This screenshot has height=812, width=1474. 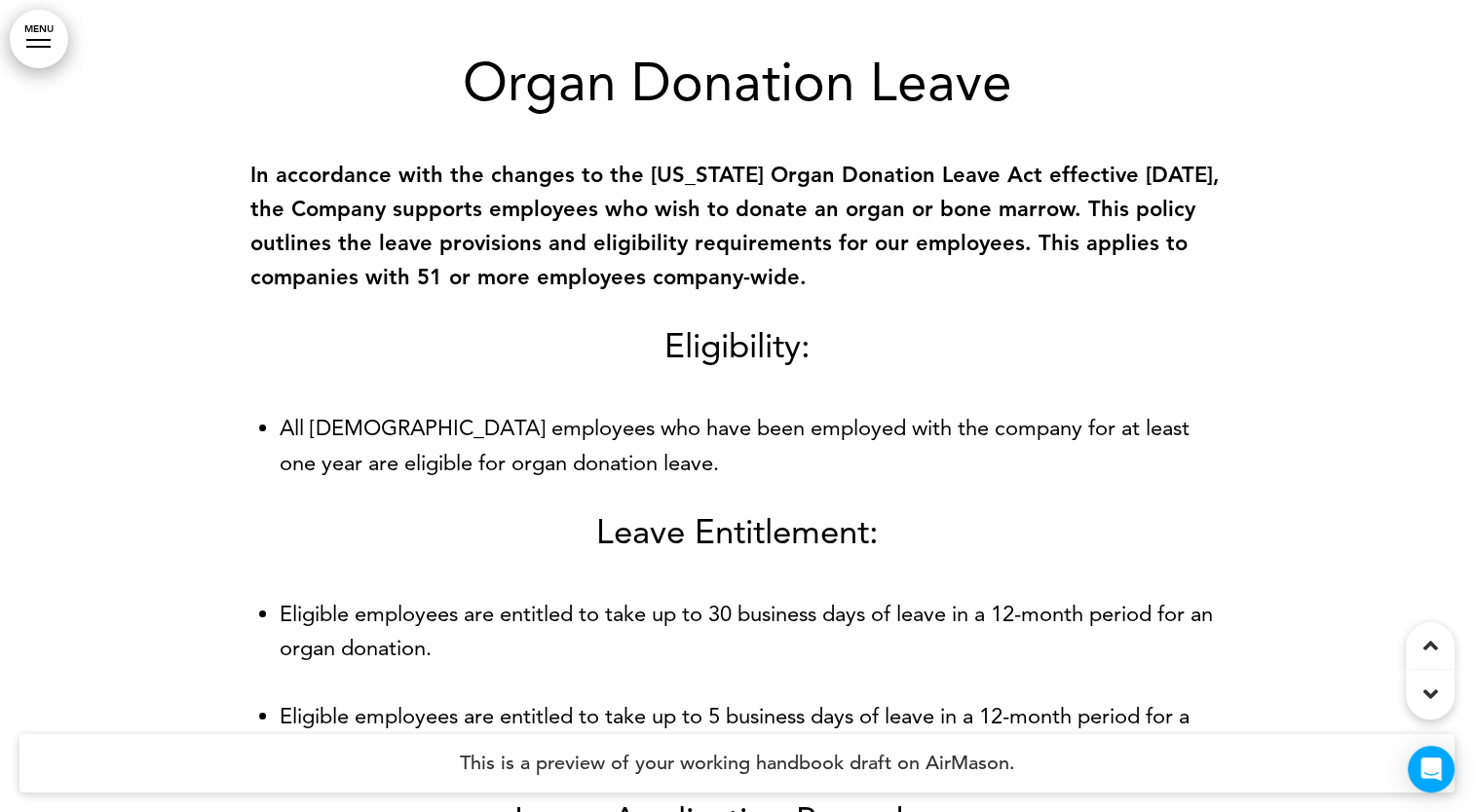 What do you see at coordinates (752, 631) in the screenshot?
I see `li: Eligible employees are entitled to take up to 30 business days of leave in a 12-month period for ...` at bounding box center [752, 631].